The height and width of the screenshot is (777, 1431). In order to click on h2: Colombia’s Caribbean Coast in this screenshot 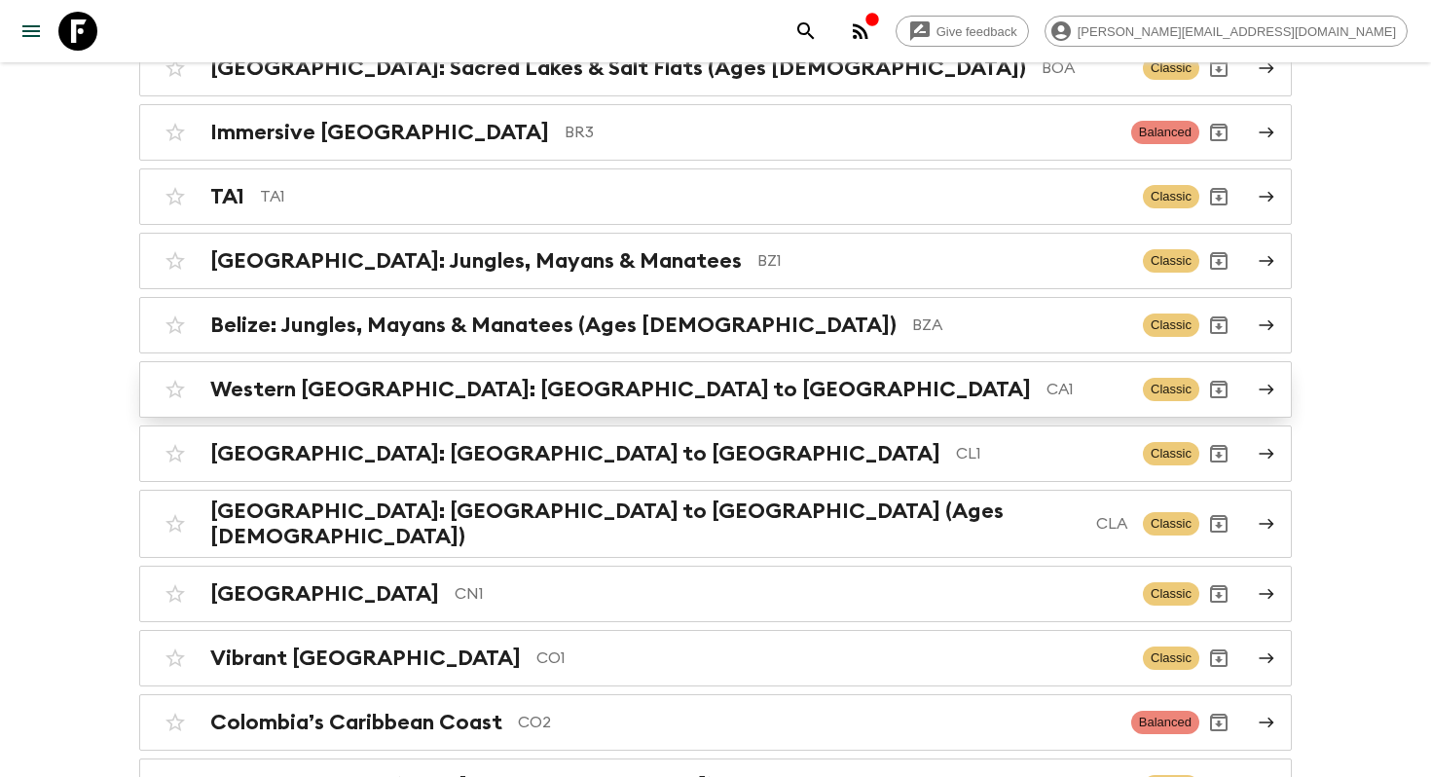, I will do `click(356, 722)`.